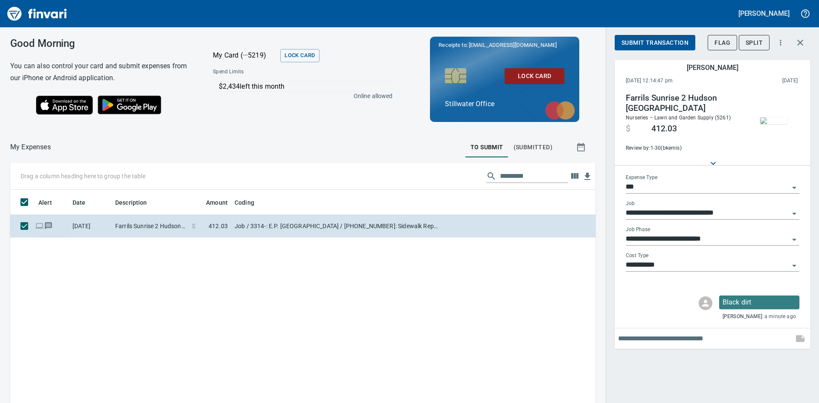  Describe the element at coordinates (760, 303) in the screenshot. I see `div: Click for options` at that location.